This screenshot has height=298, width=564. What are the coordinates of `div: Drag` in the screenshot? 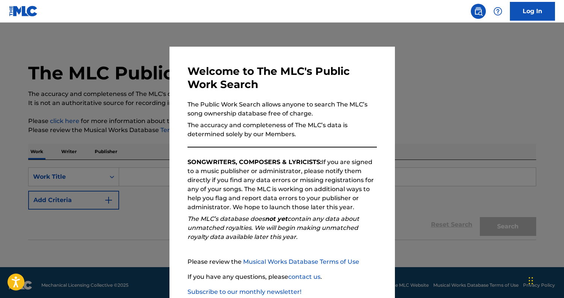 It's located at (531, 280).